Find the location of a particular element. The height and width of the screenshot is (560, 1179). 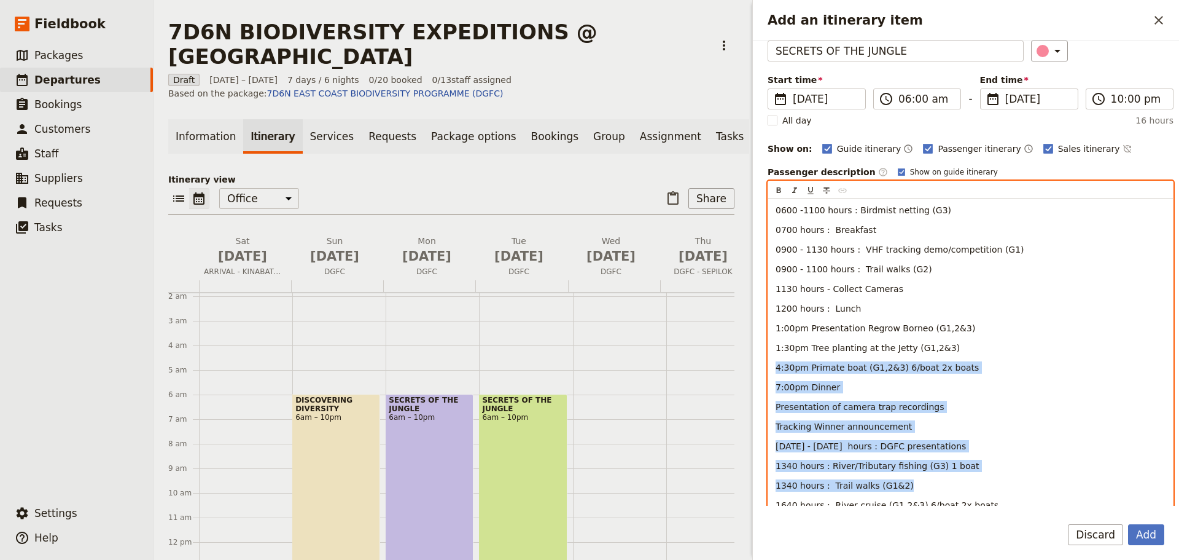

div: 3 am is located at coordinates (184, 321).